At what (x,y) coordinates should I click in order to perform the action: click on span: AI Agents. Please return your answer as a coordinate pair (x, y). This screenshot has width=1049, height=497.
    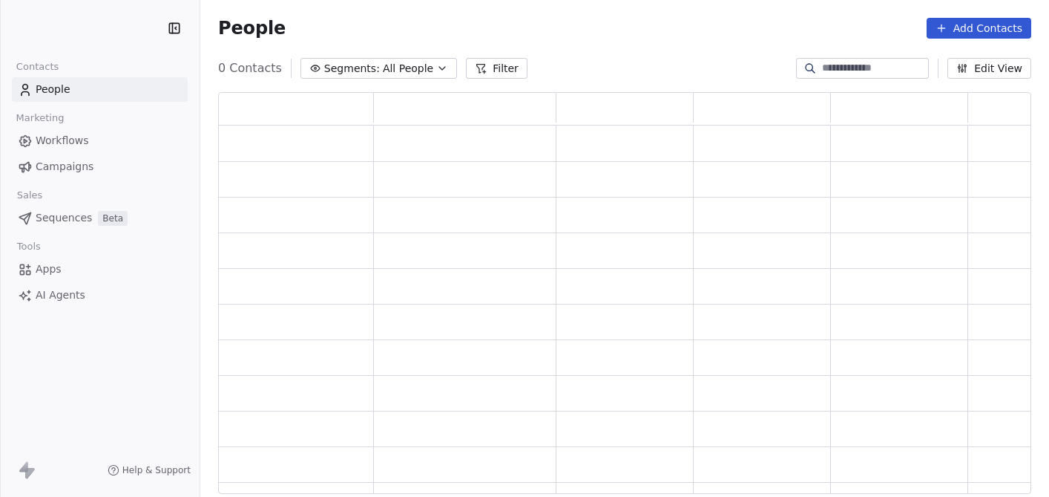
    Looking at the image, I should click on (60, 295).